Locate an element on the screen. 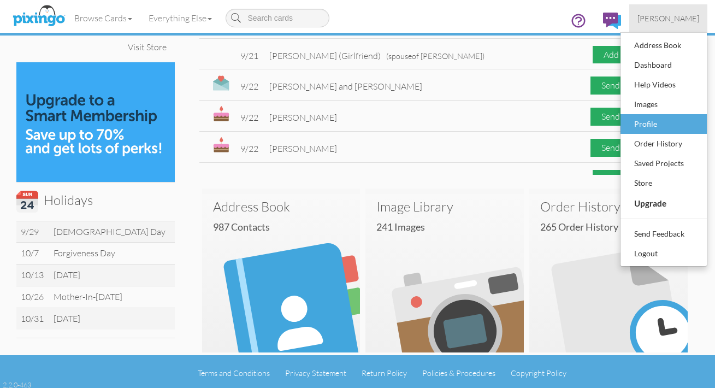 The width and height of the screenshot is (715, 388). td: Forgiveness Day is located at coordinates (112, 253).